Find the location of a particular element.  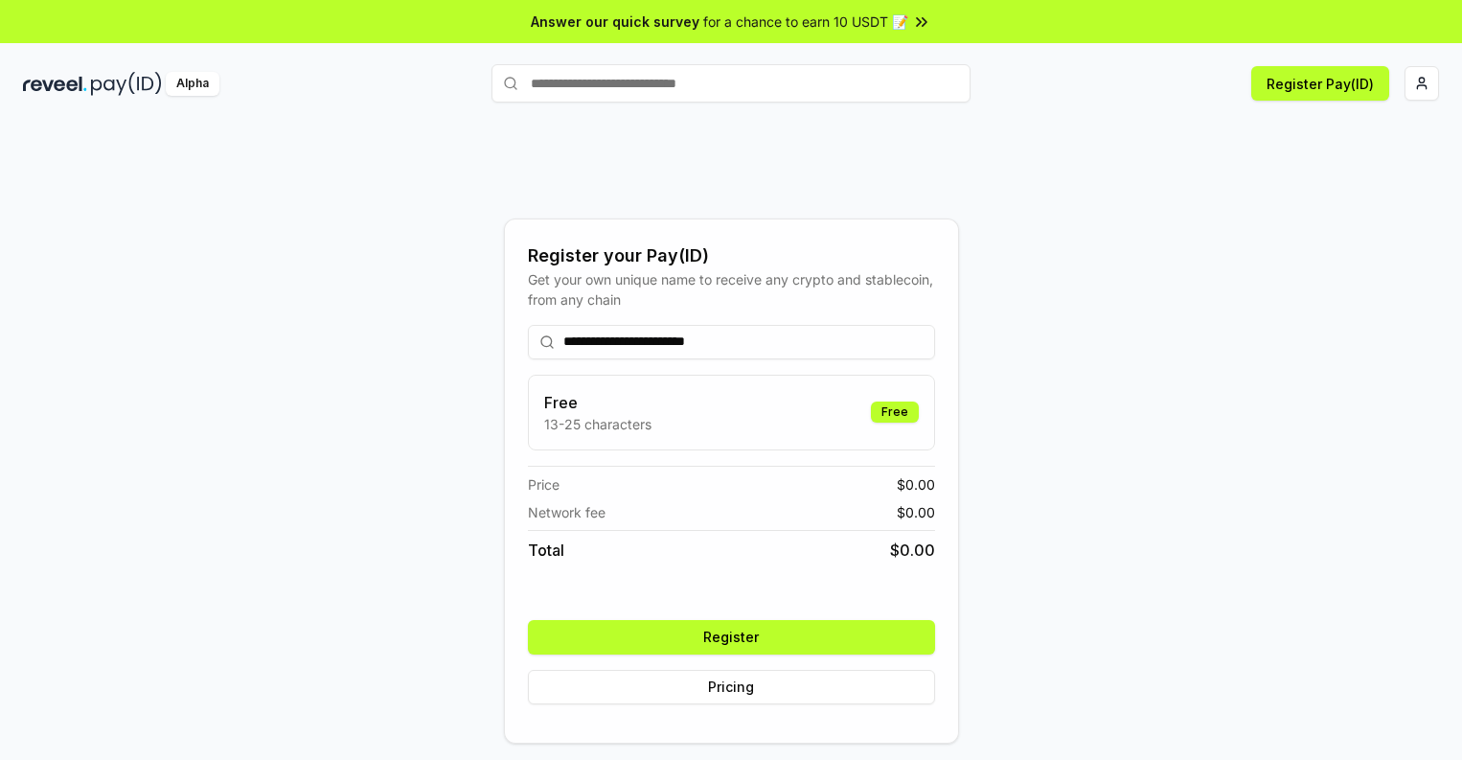

img: pay_id is located at coordinates (126, 83).